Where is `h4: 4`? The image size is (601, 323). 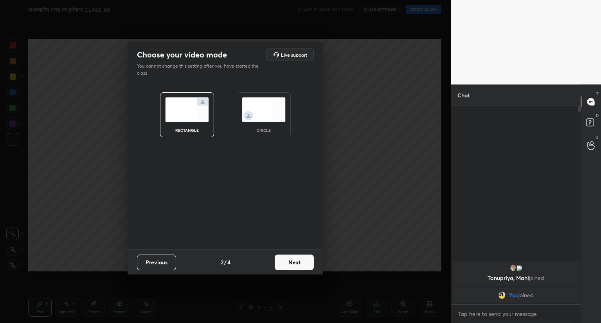
h4: 4 is located at coordinates (229, 262).